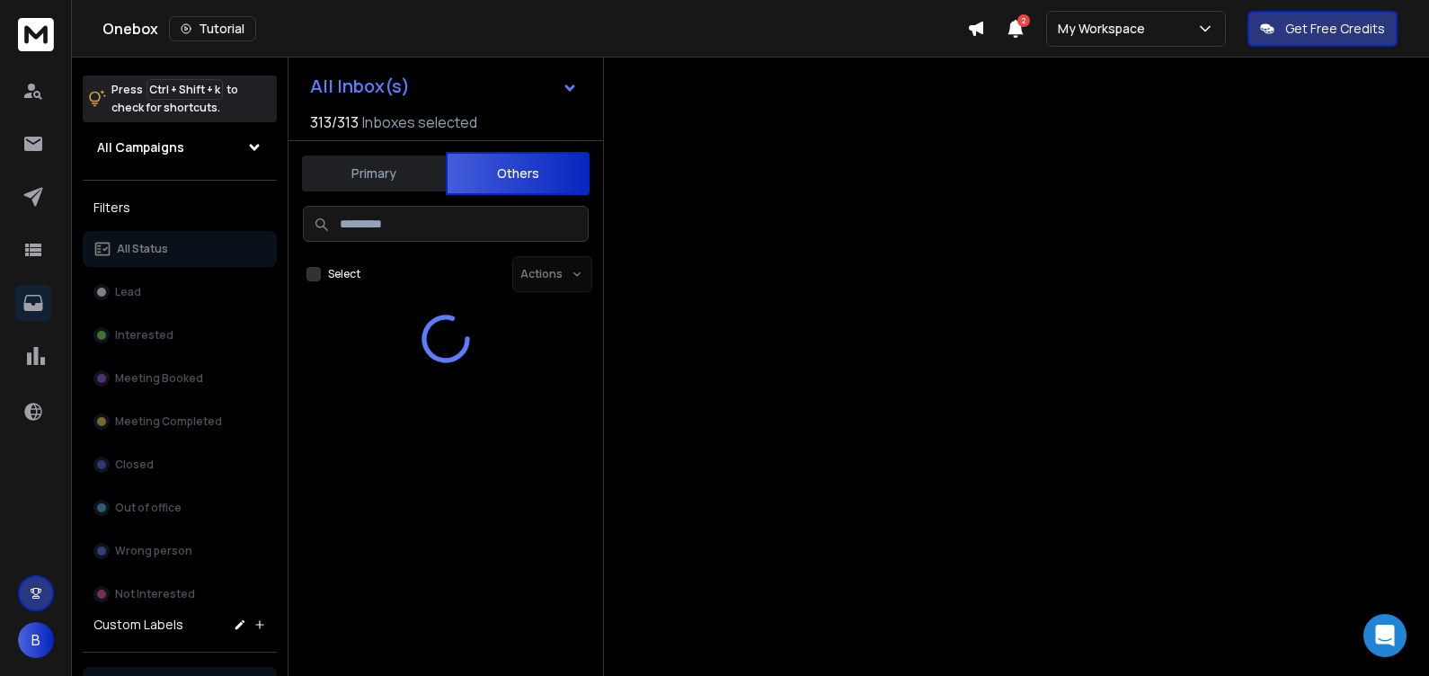 This screenshot has height=676, width=1429. I want to click on div: Onebox, so click(535, 29).